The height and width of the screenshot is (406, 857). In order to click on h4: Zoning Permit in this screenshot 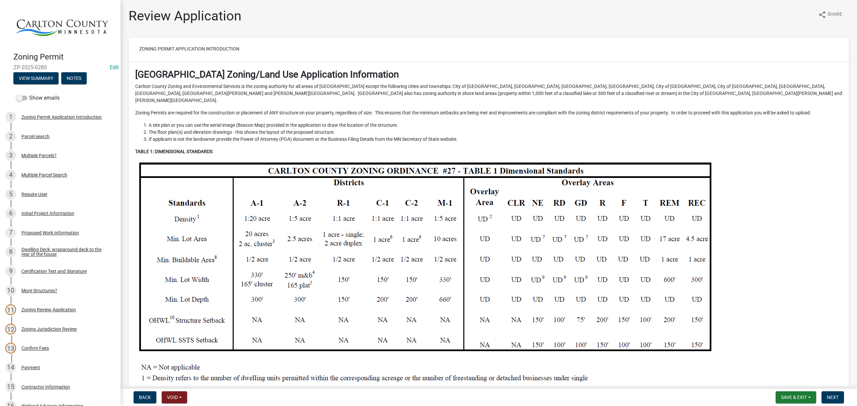, I will do `click(64, 57)`.